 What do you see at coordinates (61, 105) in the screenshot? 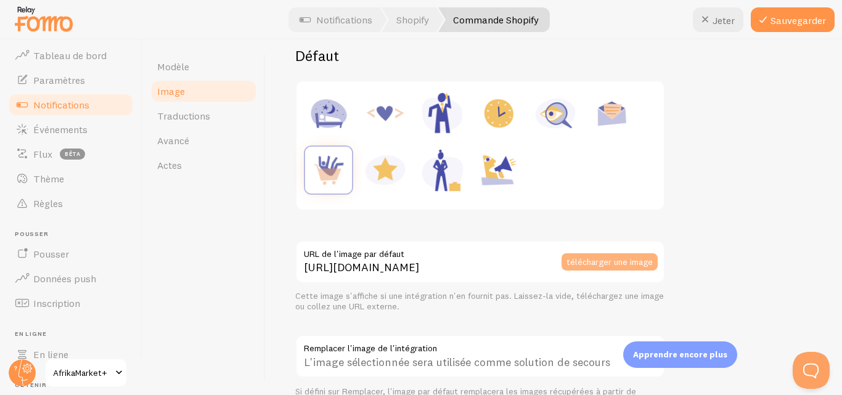
I see `font: Notifications` at bounding box center [61, 105].